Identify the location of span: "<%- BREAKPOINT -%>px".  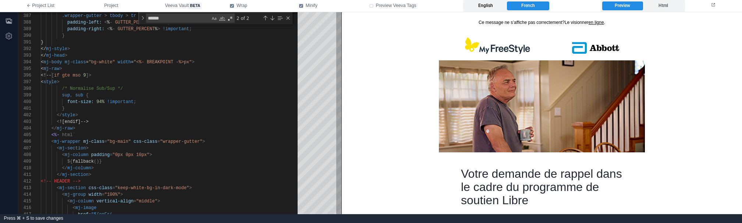
(163, 62).